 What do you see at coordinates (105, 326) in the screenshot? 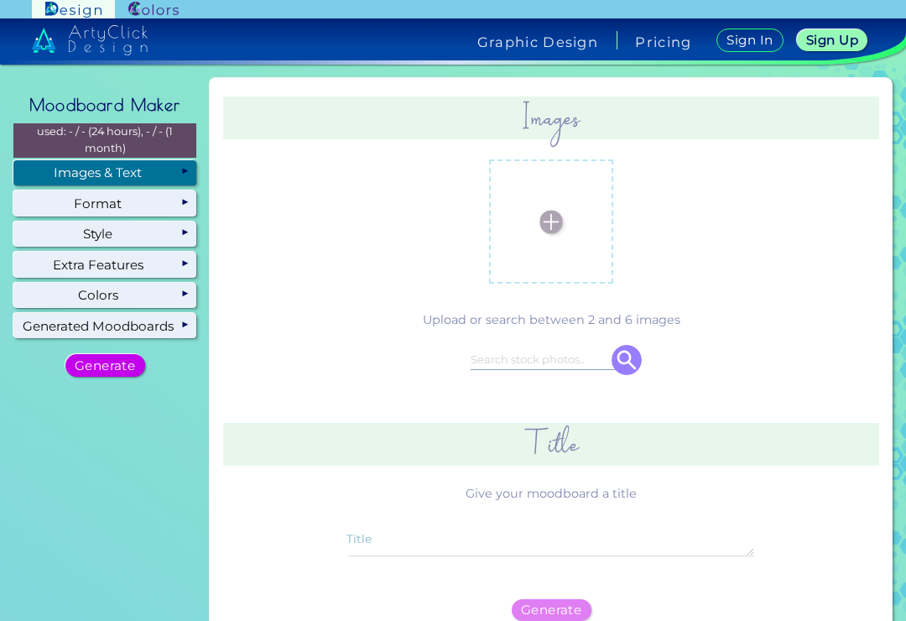
I see `div: Generated Moodboards` at bounding box center [105, 326].